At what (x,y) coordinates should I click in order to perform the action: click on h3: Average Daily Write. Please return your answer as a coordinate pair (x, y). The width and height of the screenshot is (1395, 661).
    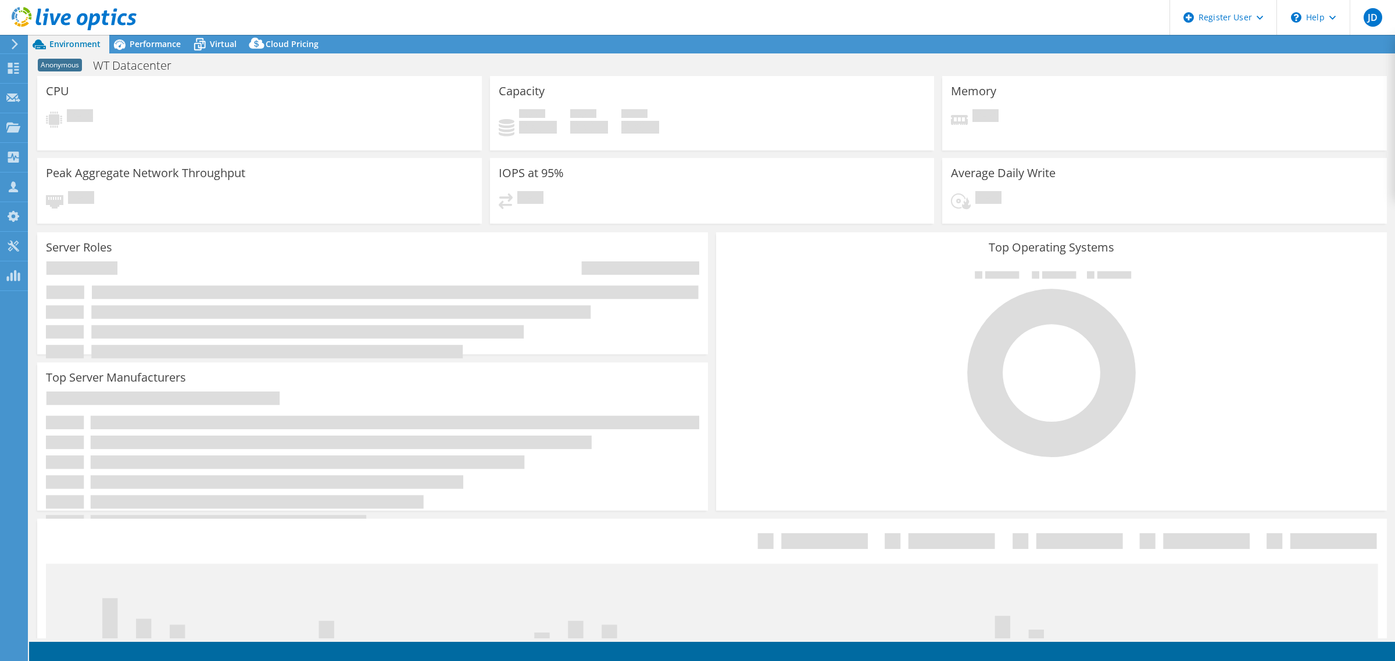
    Looking at the image, I should click on (1003, 173).